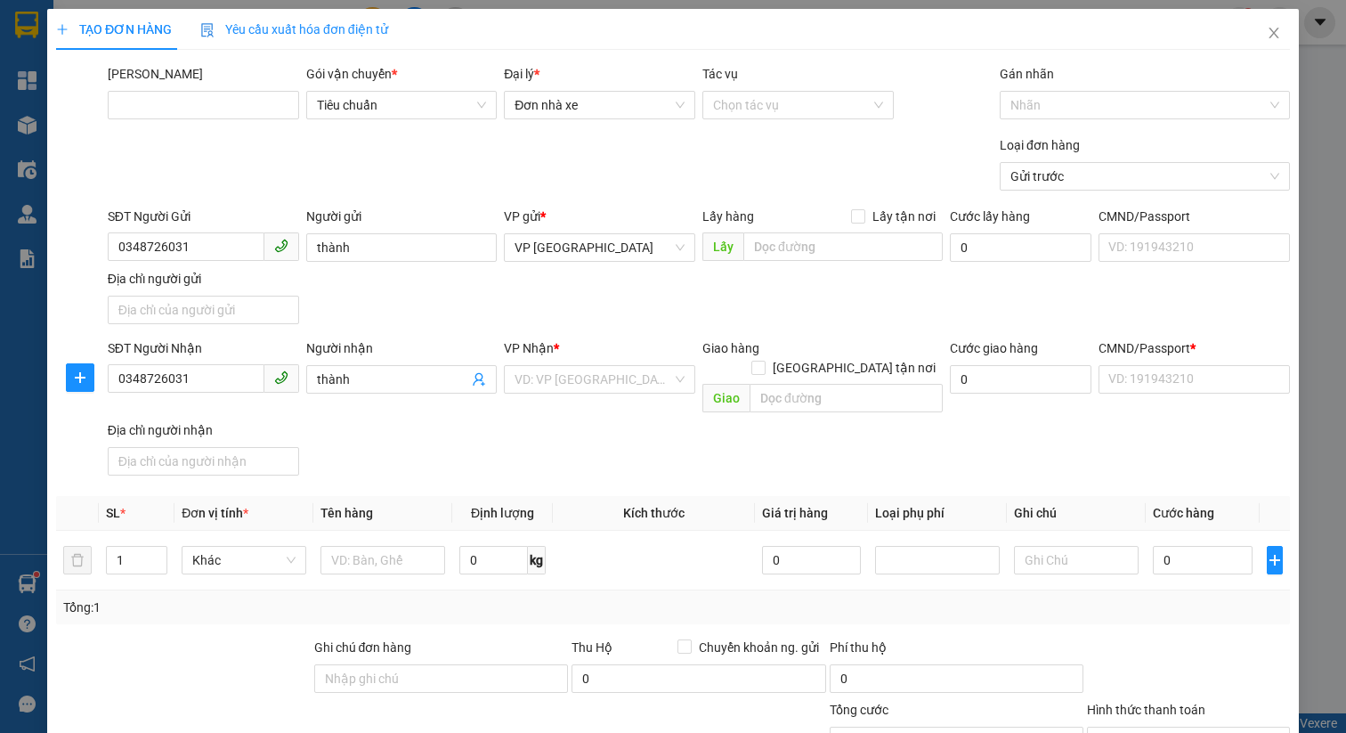 The height and width of the screenshot is (733, 1346). I want to click on div: Địa chỉ người gửi, so click(203, 279).